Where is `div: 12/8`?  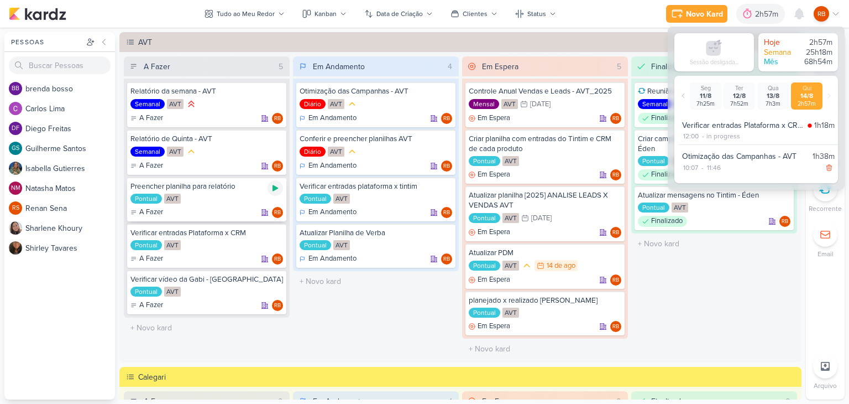
div: 12/8 is located at coordinates (739, 96).